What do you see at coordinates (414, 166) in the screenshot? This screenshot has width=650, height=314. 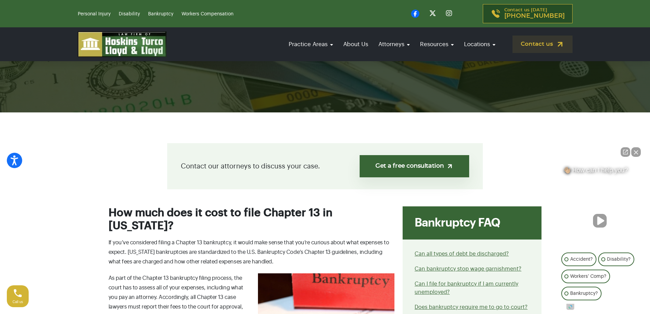 I see `a: Get a free consultation` at bounding box center [414, 166].